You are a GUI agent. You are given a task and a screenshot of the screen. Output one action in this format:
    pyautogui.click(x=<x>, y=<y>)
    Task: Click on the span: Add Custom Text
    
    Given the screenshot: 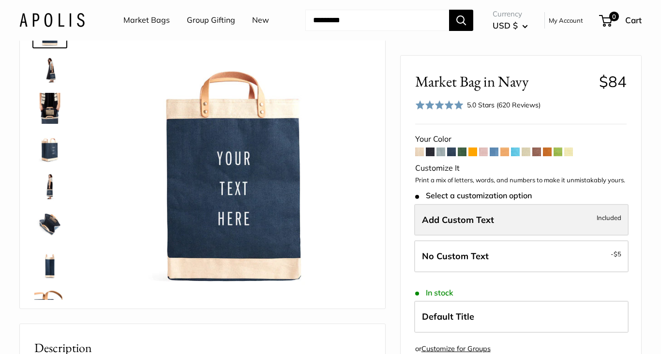 What is the action you would take?
    pyautogui.click(x=458, y=219)
    